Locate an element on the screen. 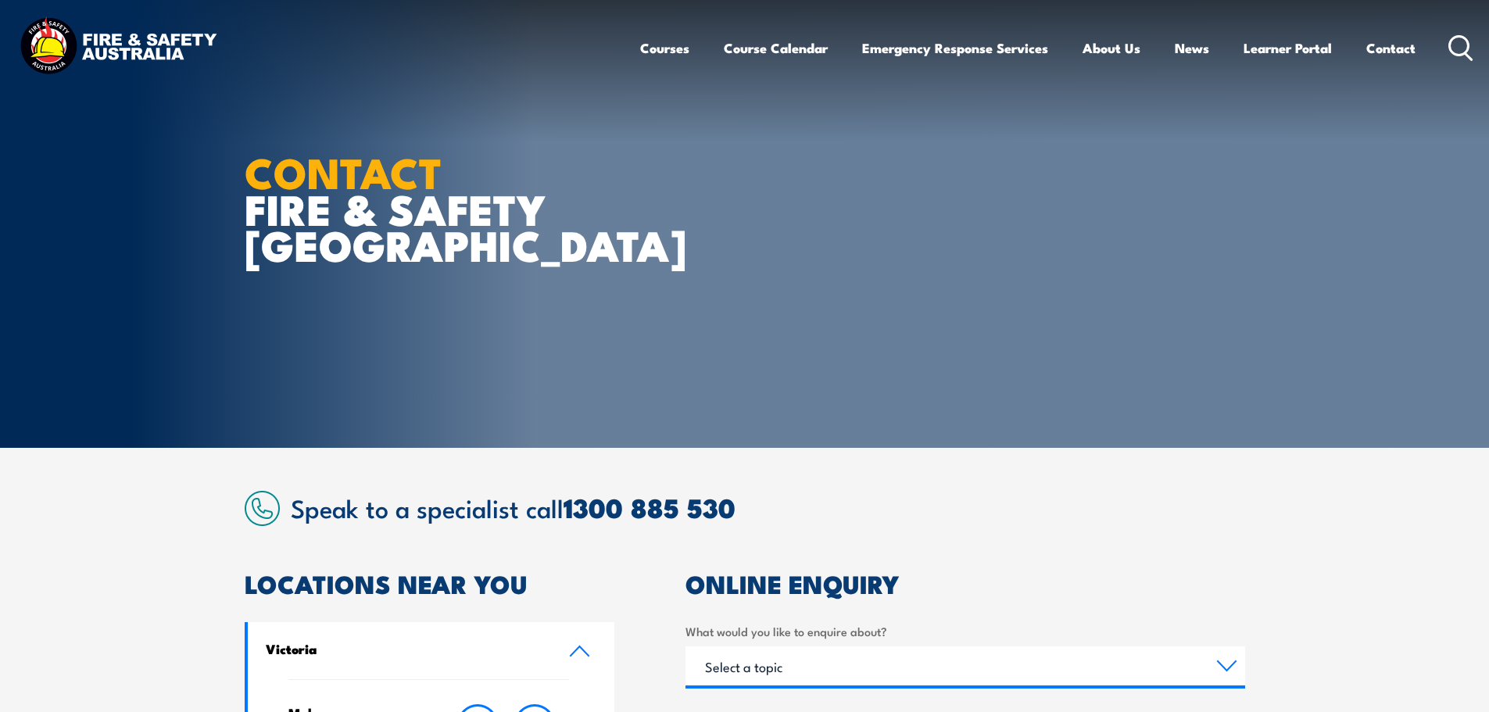 Image resolution: width=1489 pixels, height=712 pixels. h4: Victoria is located at coordinates (406, 649).